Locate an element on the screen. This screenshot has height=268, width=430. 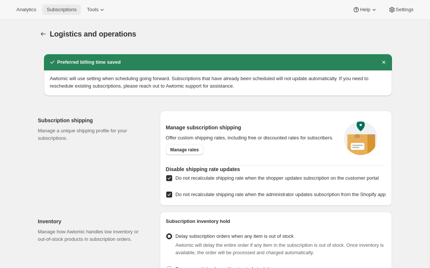
span: Do not recalculate shipping rate when the shopper updates subscription on the customer portal is located at coordinates (277, 178).